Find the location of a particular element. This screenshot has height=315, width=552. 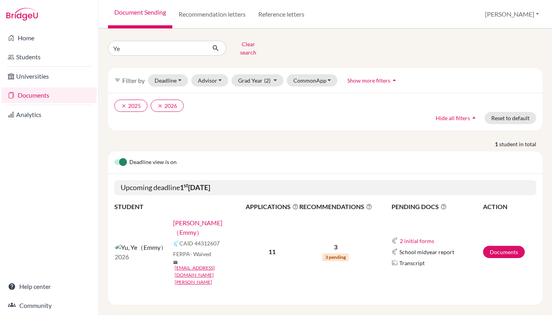

b: 11 is located at coordinates (272, 251).